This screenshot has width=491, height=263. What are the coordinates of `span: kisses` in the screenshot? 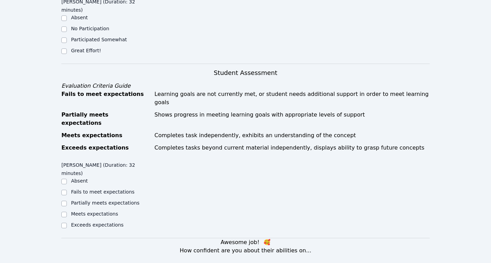 It's located at (267, 242).